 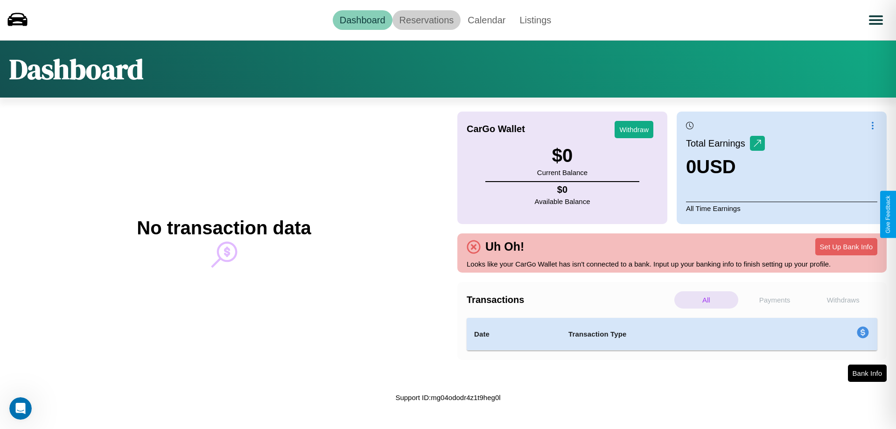 I want to click on h4: Uh Oh!, so click(x=505, y=246).